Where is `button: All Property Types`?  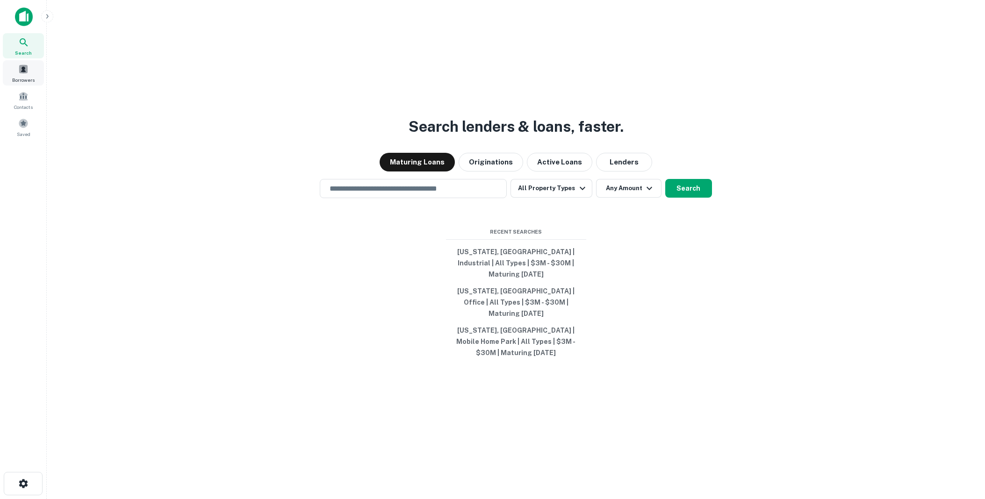
button: All Property Types is located at coordinates (551, 188).